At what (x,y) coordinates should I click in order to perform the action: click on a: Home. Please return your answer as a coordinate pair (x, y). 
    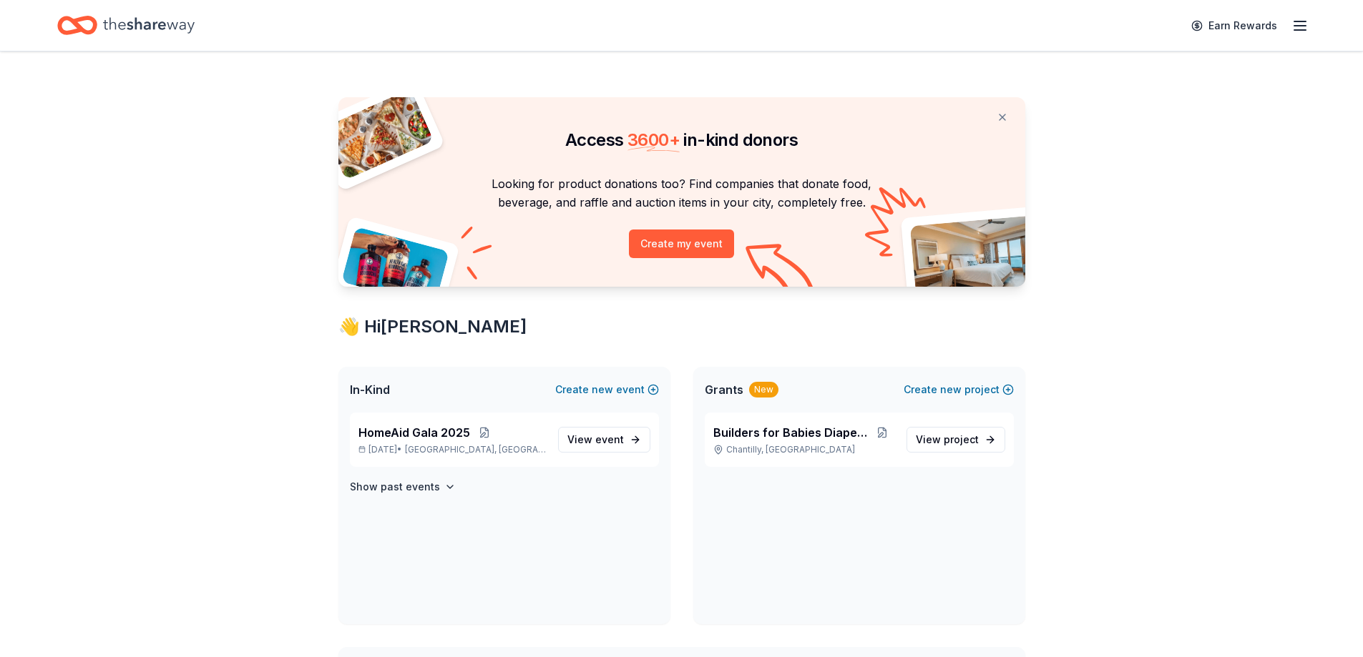
    Looking at the image, I should click on (126, 25).